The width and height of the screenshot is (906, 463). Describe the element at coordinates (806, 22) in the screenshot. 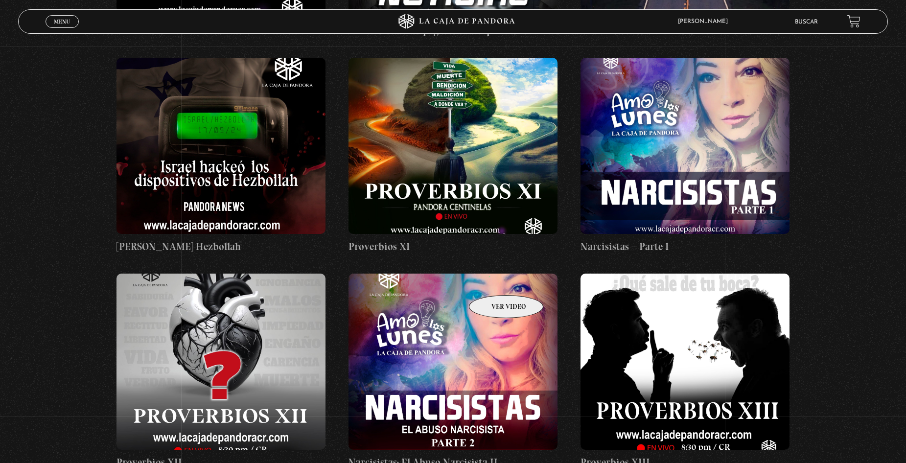

I see `a: Buscar` at that location.